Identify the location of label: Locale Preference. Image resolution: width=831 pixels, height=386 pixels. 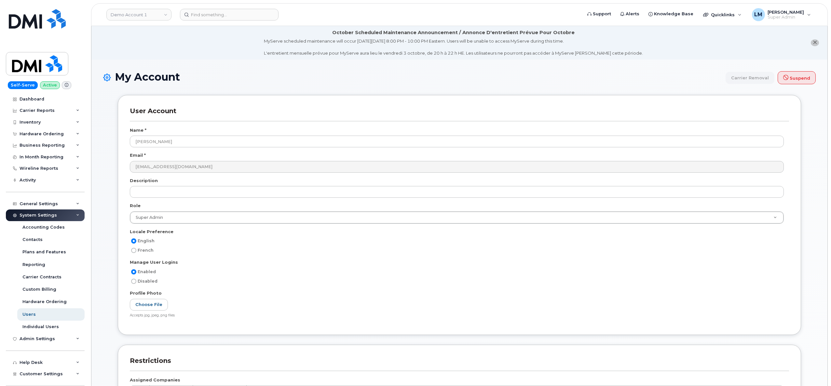
(152, 232).